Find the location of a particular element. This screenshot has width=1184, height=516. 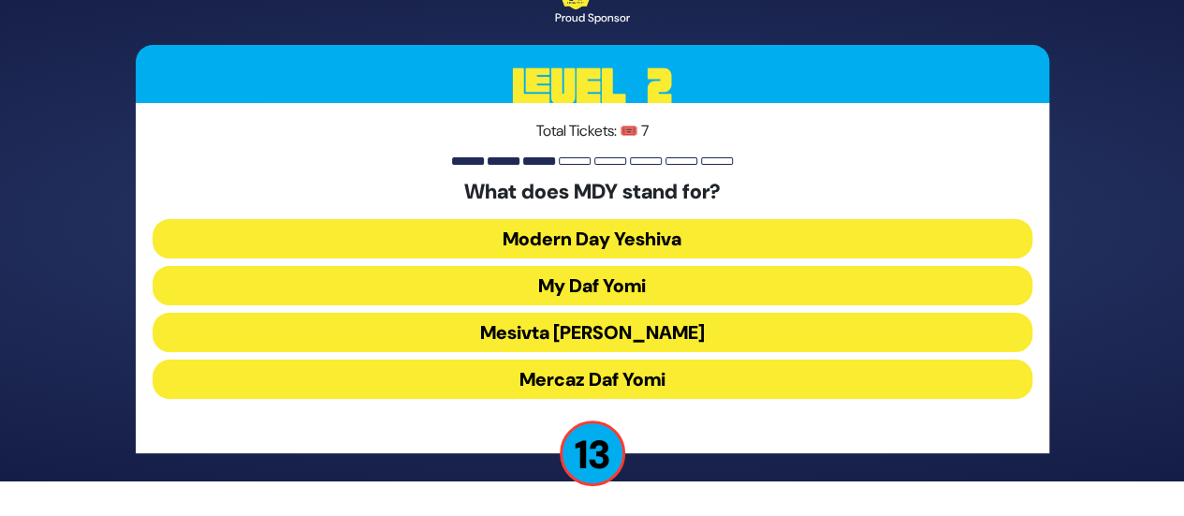

h3: Level 2 is located at coordinates (592, 87).